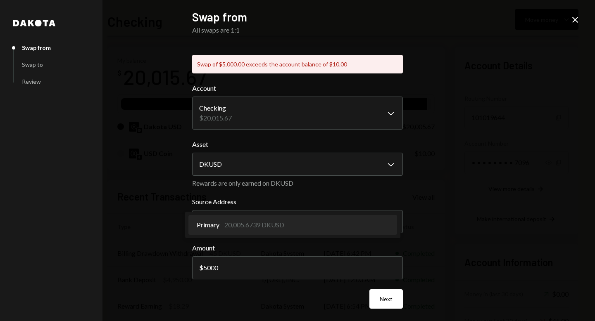  What do you see at coordinates (298, 268) in the screenshot?
I see `input: 0.00` at bounding box center [298, 268].